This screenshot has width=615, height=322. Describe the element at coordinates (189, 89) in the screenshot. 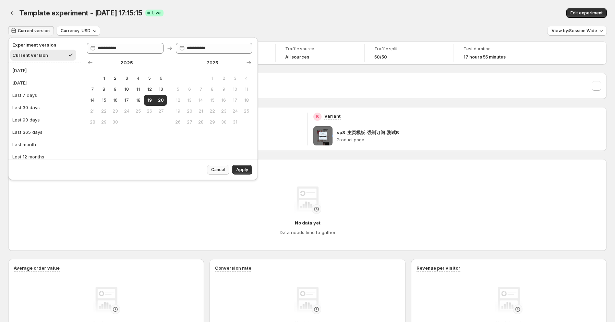

I see `button: 6 2025` at that location.